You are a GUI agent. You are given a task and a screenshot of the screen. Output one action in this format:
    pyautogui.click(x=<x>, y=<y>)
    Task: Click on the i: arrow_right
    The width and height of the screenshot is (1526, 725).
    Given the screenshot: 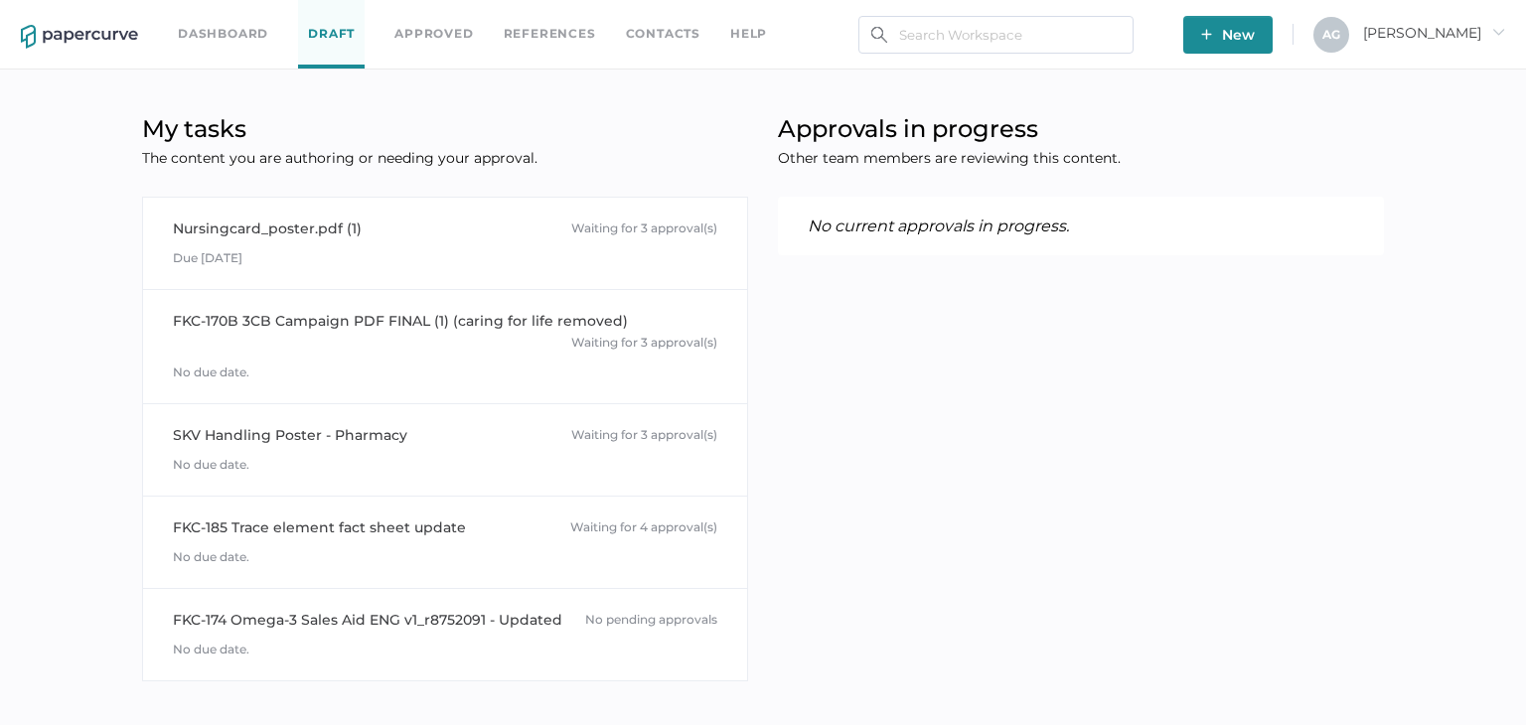 What is the action you would take?
    pyautogui.click(x=1498, y=32)
    